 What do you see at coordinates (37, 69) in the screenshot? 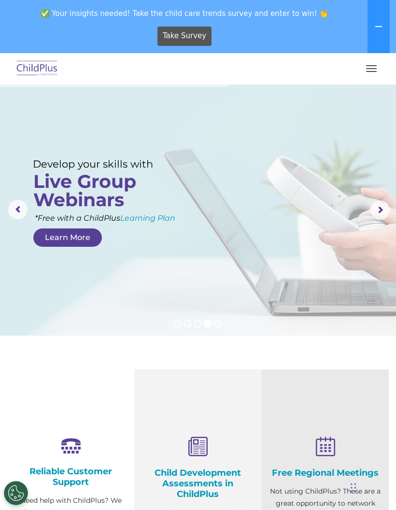
I see `img: ChildPlus by Procare Solutions` at bounding box center [37, 69].